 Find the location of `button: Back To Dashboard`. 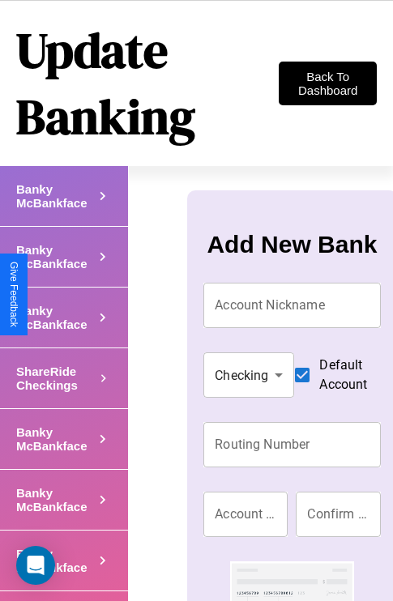

button: Back To Dashboard is located at coordinates (327, 83).